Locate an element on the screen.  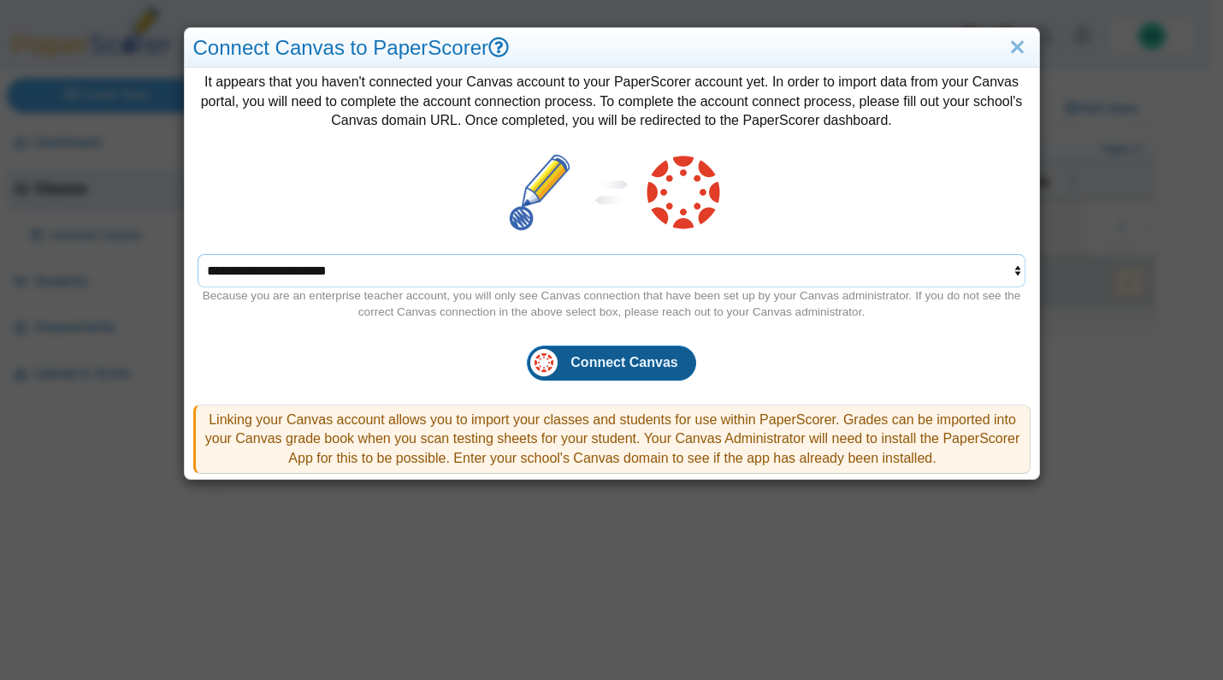
div: It appears that you haven't connected your Canvas account to your PaperScorer account yet. In ord... is located at coordinates (611, 273).